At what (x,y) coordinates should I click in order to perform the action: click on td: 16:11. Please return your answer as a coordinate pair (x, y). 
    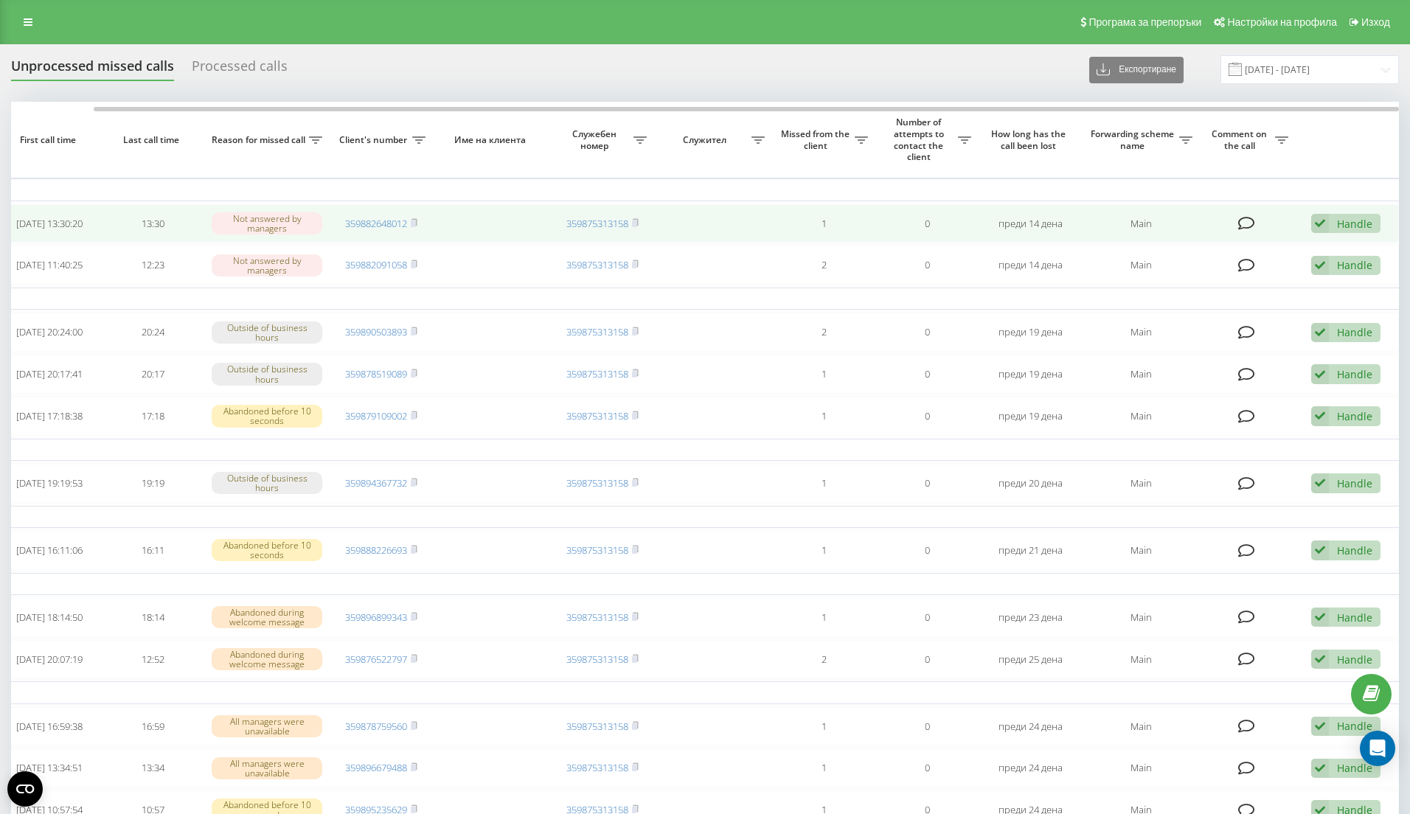
    Looking at the image, I should click on (153, 550).